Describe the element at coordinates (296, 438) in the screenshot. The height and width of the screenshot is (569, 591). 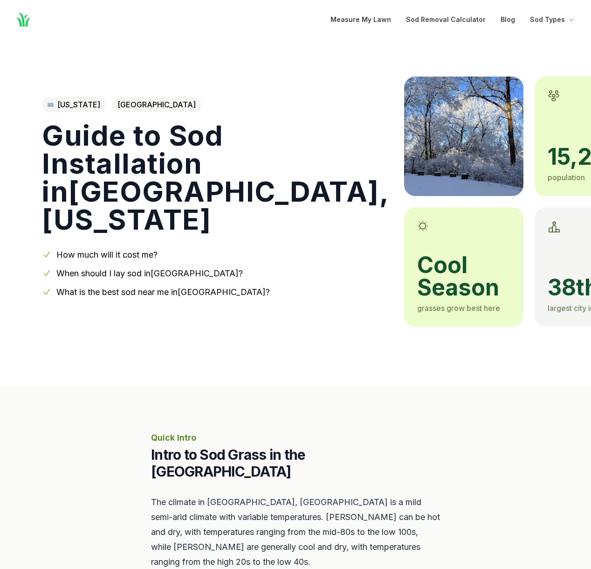
I see `p: Quick Intro` at that location.